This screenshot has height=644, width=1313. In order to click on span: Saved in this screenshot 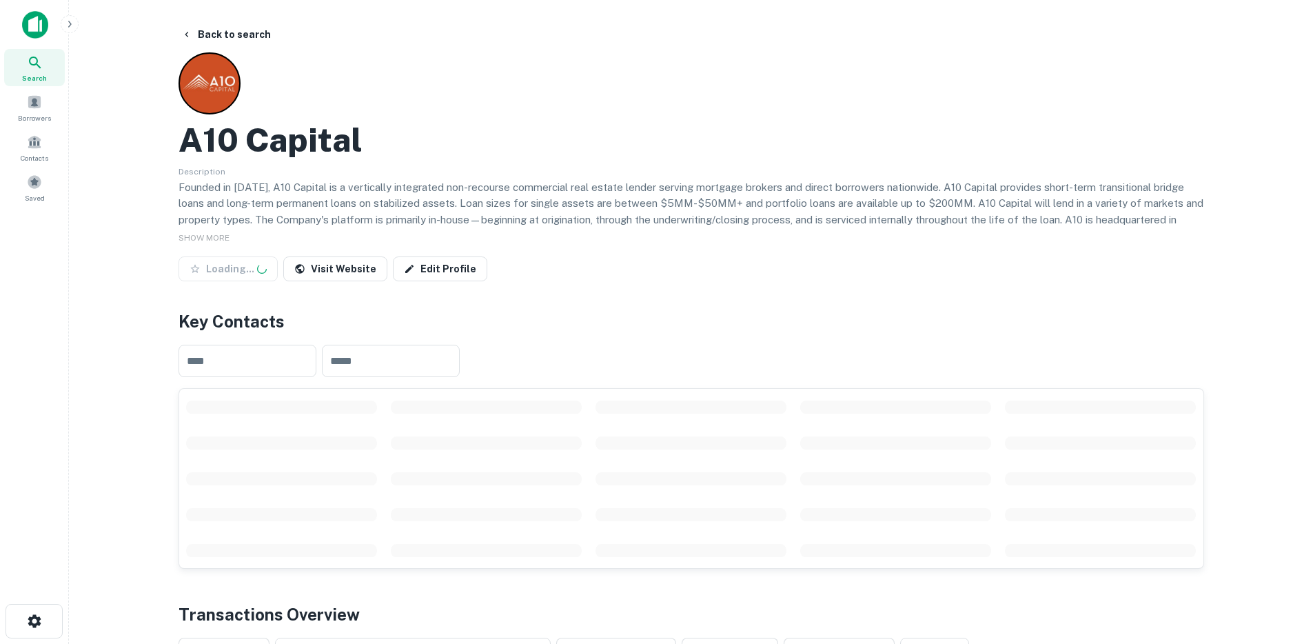, I will do `click(34, 198)`.